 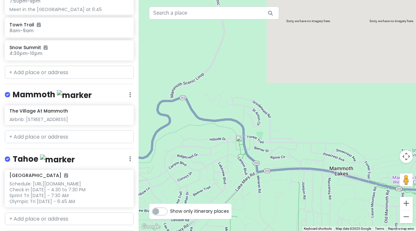 What do you see at coordinates (199, 211) in the screenshot?
I see `span: Show only itinerary places` at bounding box center [199, 211].